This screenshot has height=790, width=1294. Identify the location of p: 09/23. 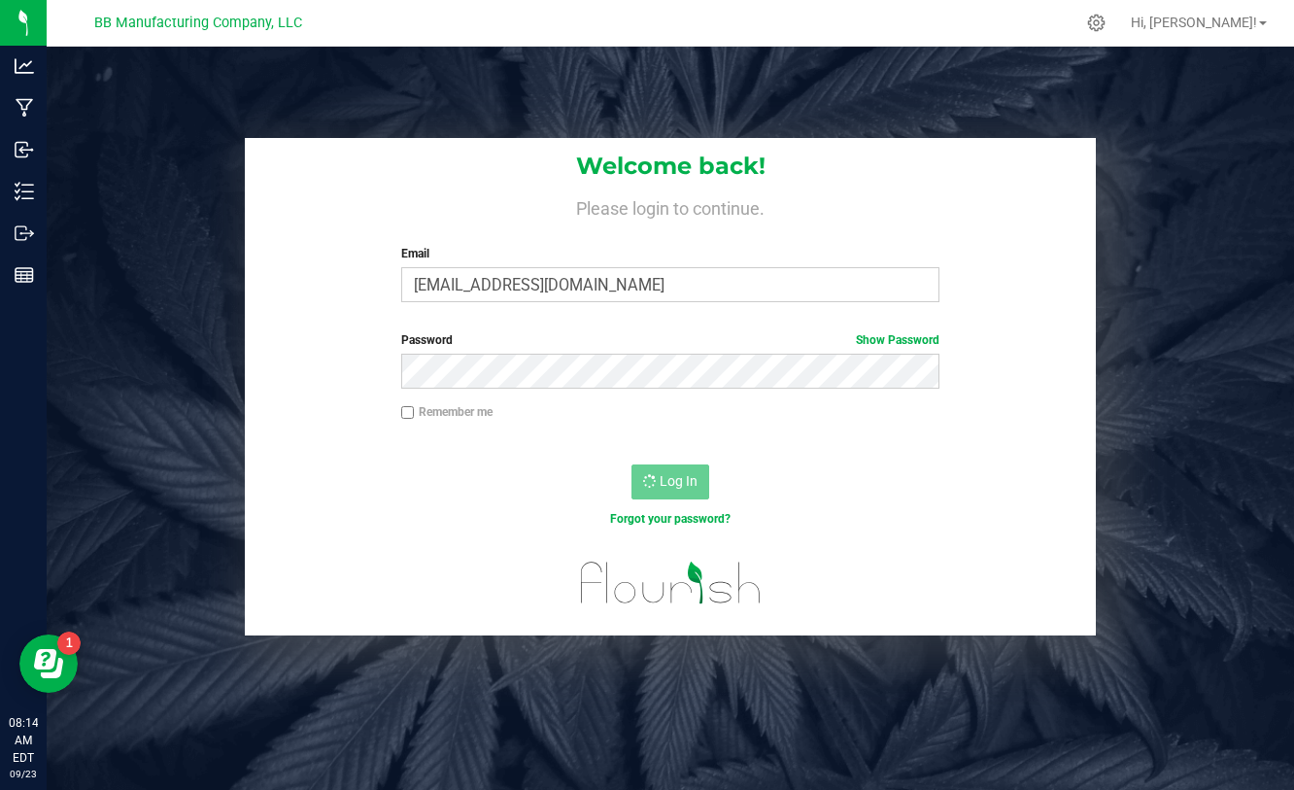
(23, 773).